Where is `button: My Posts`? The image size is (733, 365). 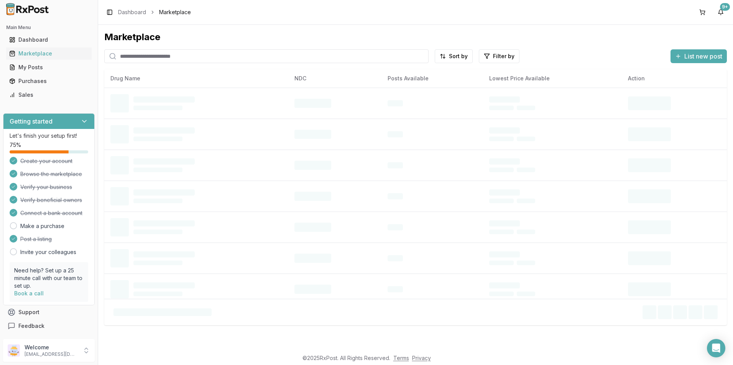 button: My Posts is located at coordinates (49, 67).